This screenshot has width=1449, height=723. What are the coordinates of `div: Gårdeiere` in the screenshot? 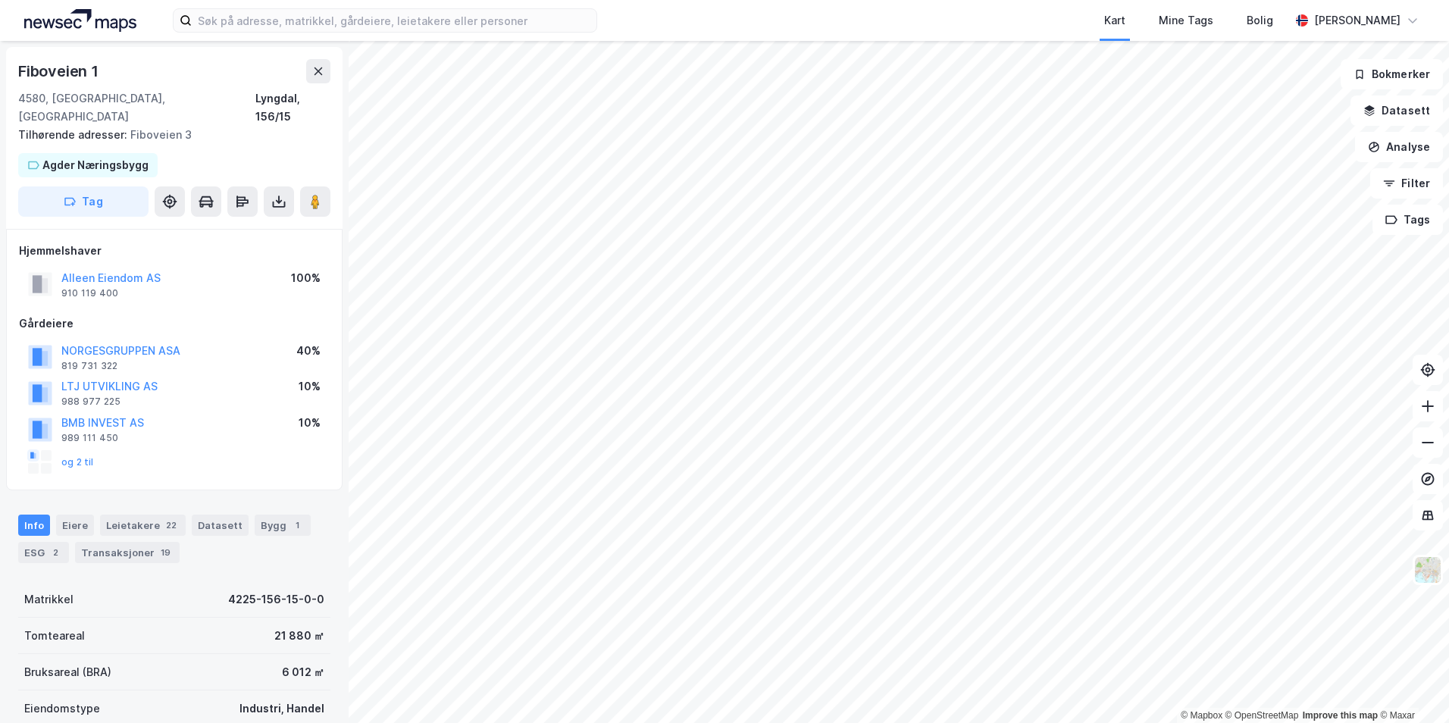 It's located at (174, 324).